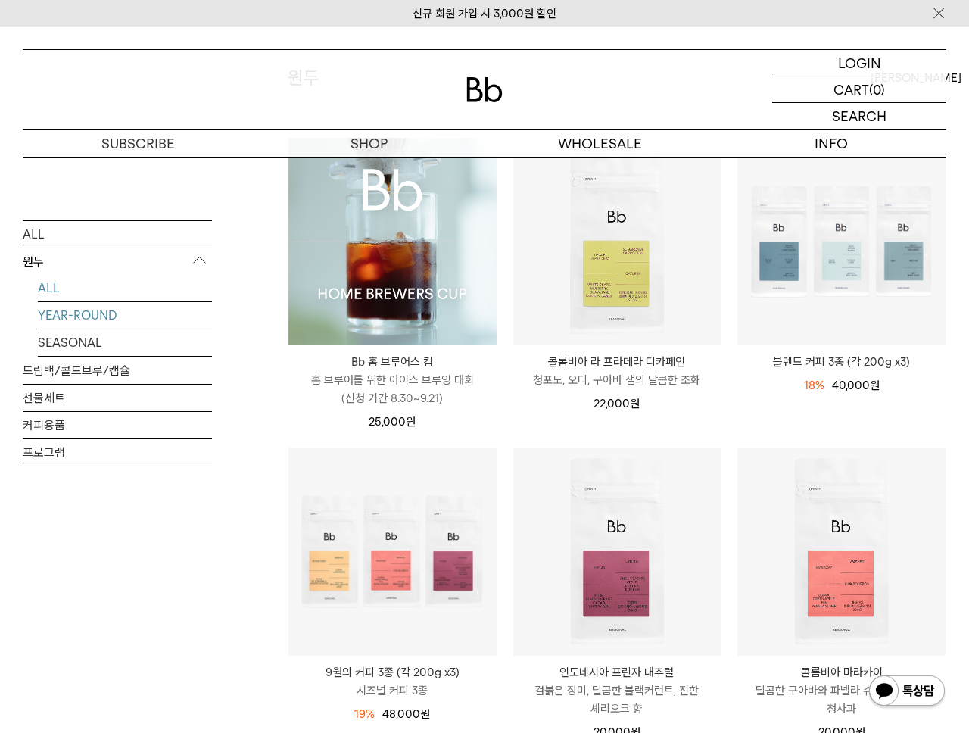 The image size is (969, 733). What do you see at coordinates (392, 241) in the screenshot?
I see `a: Bb 홈 브루어스 컵` at bounding box center [392, 241].